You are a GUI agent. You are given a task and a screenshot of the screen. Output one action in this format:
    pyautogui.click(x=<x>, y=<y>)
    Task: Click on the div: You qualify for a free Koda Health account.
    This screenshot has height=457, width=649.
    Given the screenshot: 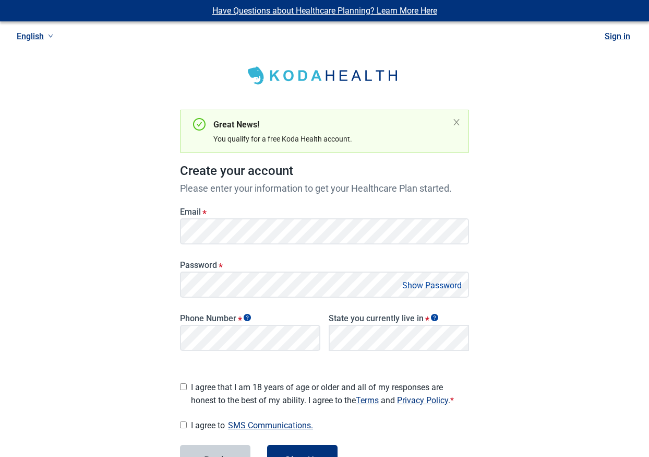 What is the action you would take?
    pyautogui.click(x=331, y=139)
    